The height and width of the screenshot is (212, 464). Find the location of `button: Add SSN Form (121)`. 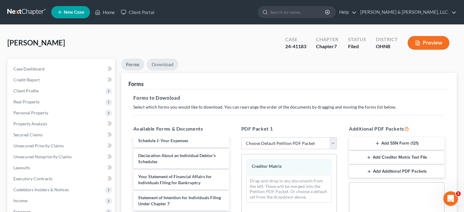

button: Add SSN Form (121) is located at coordinates (397, 144).